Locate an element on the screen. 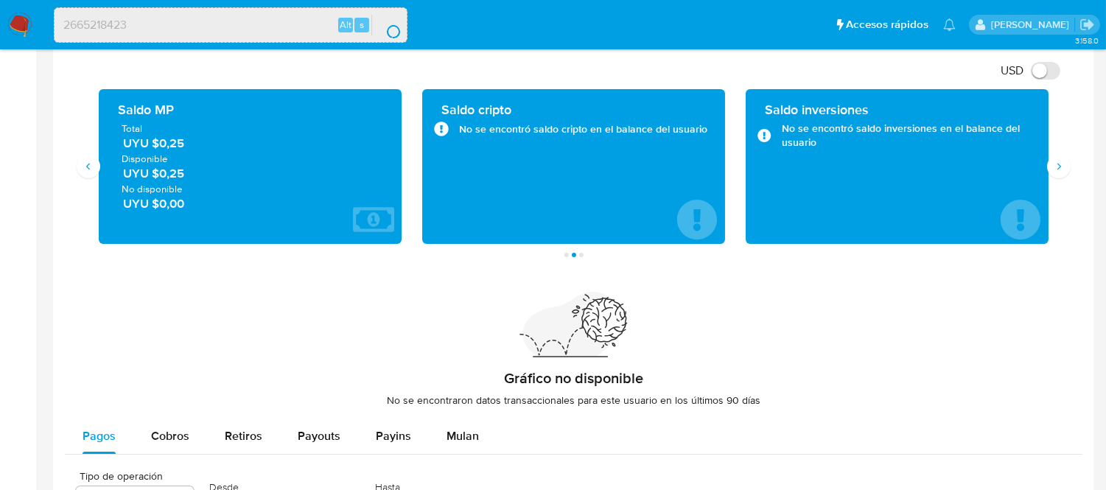 This screenshot has width=1106, height=490. span: 3.158.0 is located at coordinates (1087, 41).